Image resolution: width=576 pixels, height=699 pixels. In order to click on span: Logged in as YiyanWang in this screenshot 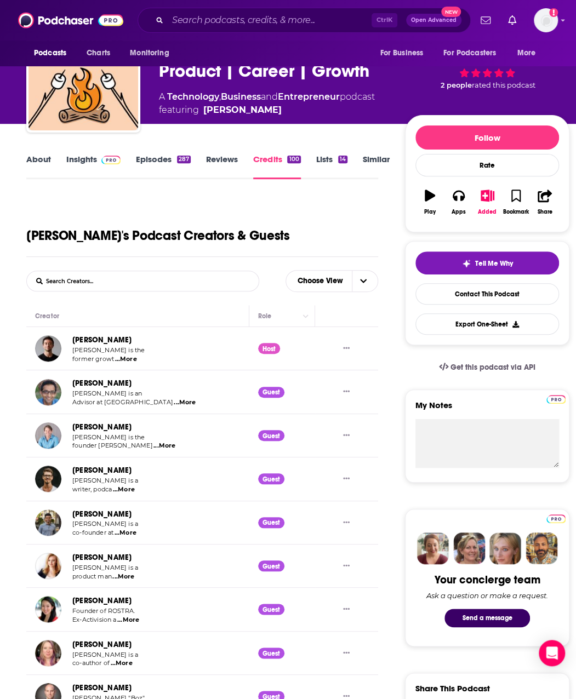, I will do `click(546, 20)`.